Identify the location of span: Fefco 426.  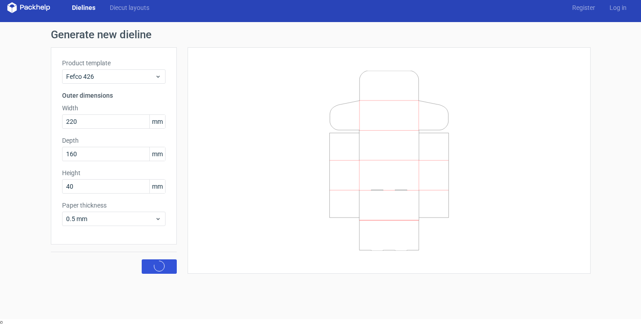
(110, 76).